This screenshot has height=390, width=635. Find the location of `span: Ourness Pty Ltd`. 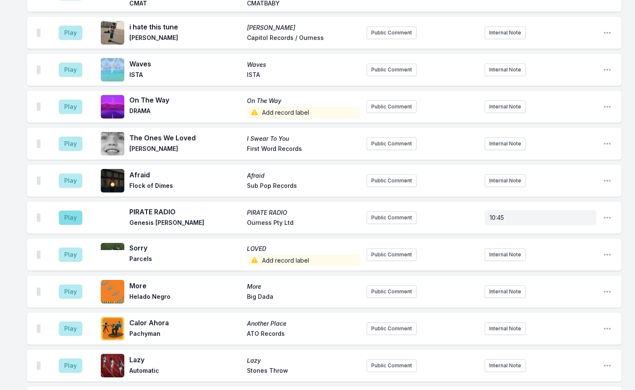

span: Ourness Pty Ltd is located at coordinates (303, 223).